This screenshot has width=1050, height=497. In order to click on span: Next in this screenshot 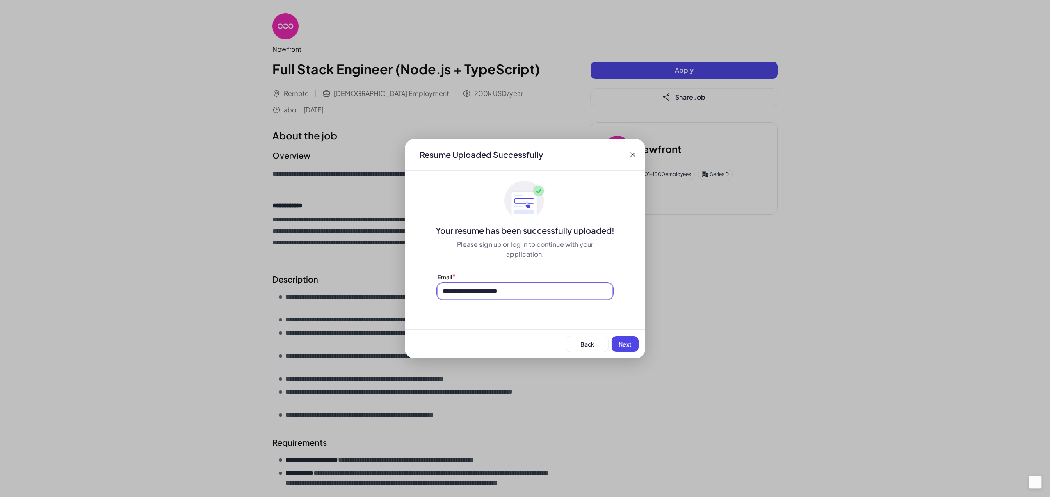, I will do `click(625, 344)`.